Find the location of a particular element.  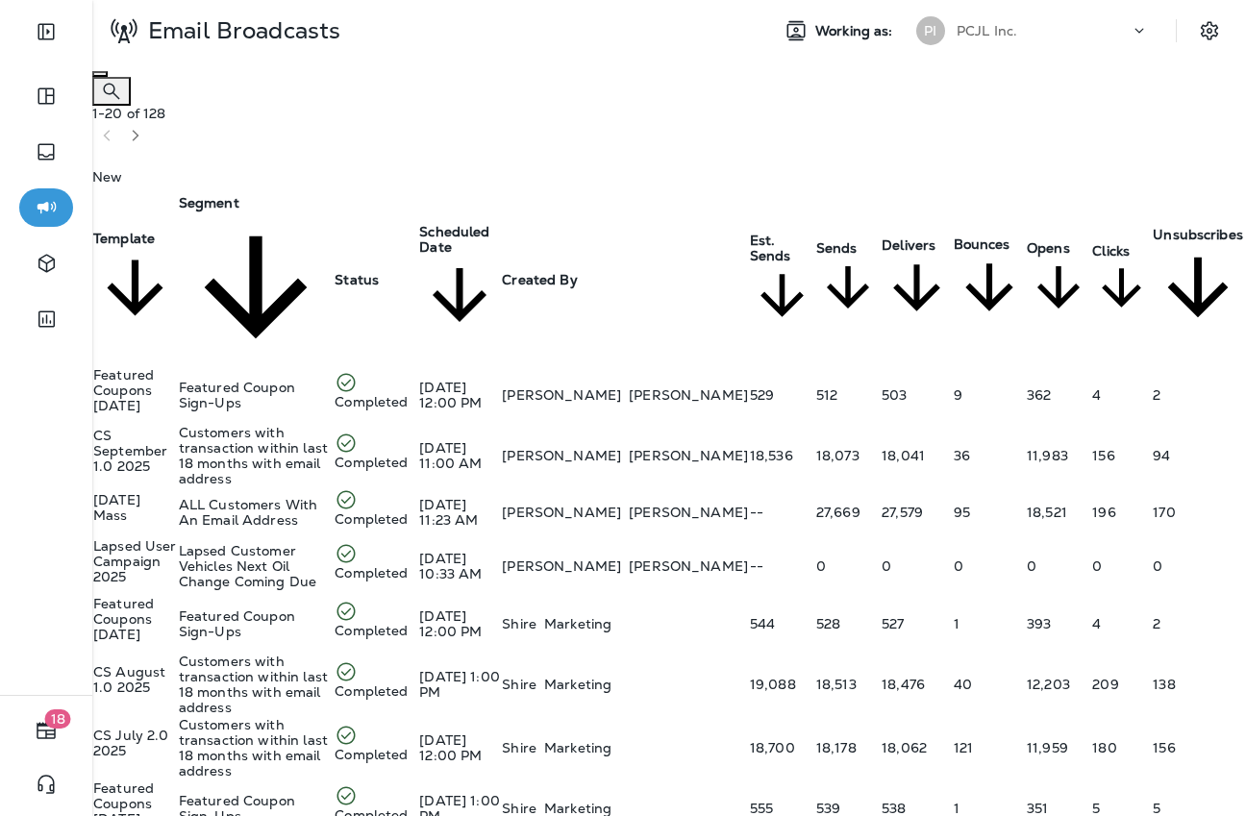

button: Settings is located at coordinates (1210, 31).